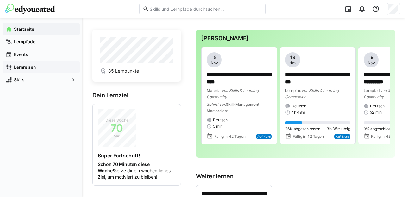 The width and height of the screenshot is (405, 197). Describe the element at coordinates (214, 90) in the screenshot. I see `span: Material` at that location.